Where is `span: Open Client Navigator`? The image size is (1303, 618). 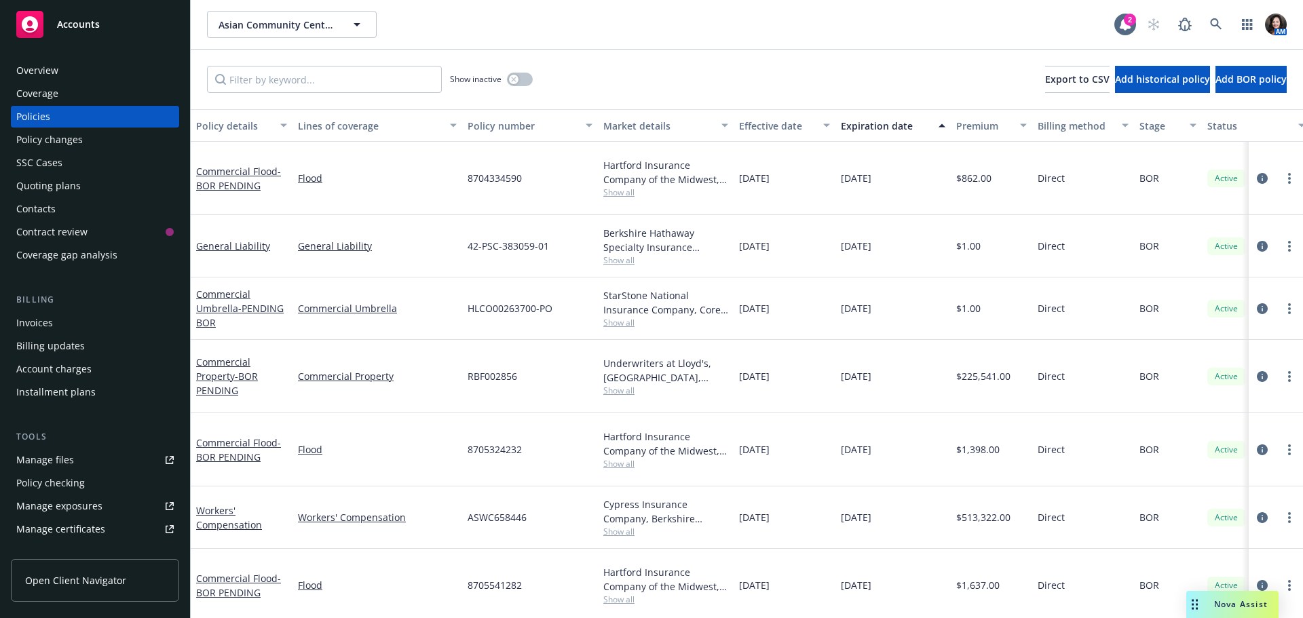 span: Open Client Navigator is located at coordinates (75, 580).